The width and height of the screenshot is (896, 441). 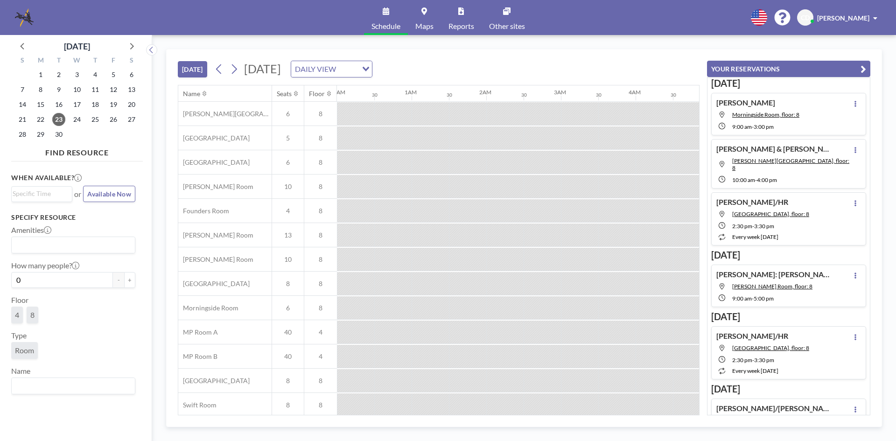 I want to click on div: Floor, so click(x=317, y=94).